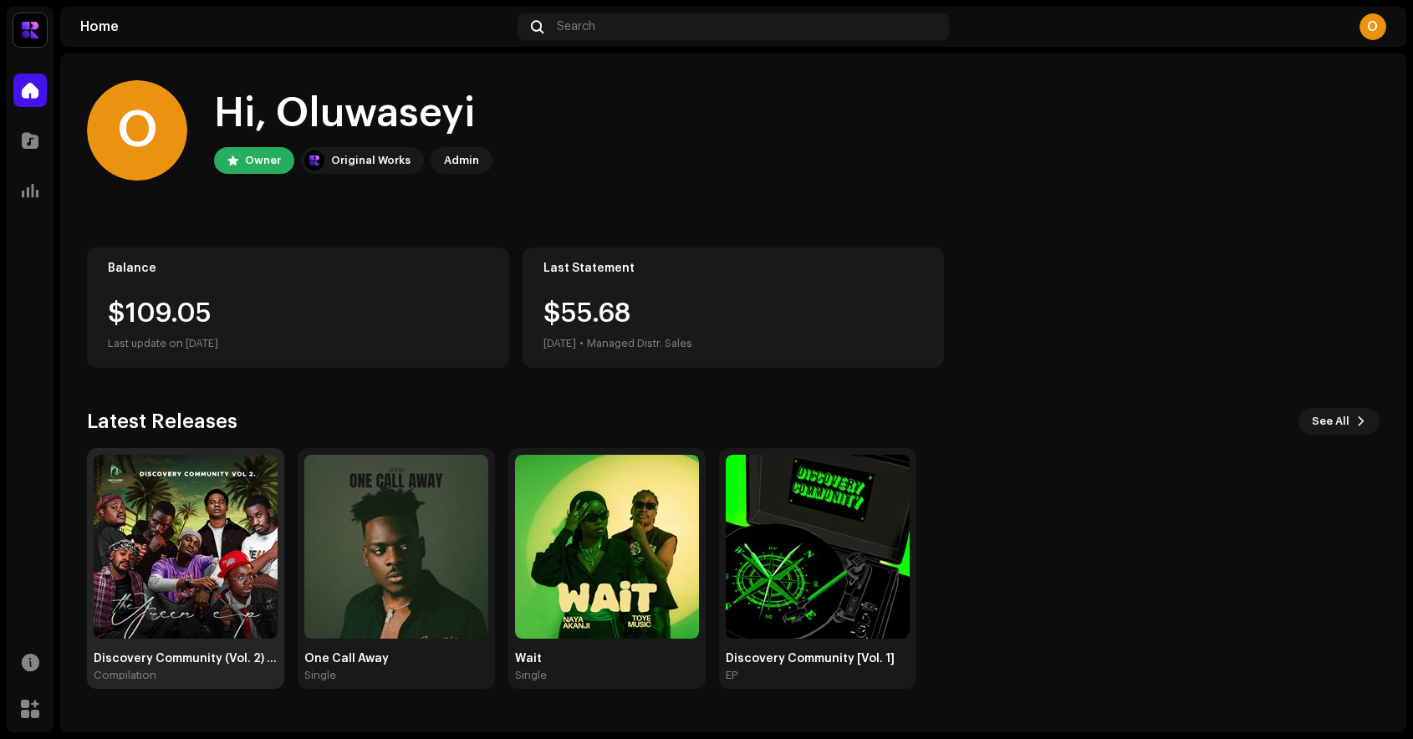 The height and width of the screenshot is (739, 1413). Describe the element at coordinates (295, 27) in the screenshot. I see `div: Home` at that location.